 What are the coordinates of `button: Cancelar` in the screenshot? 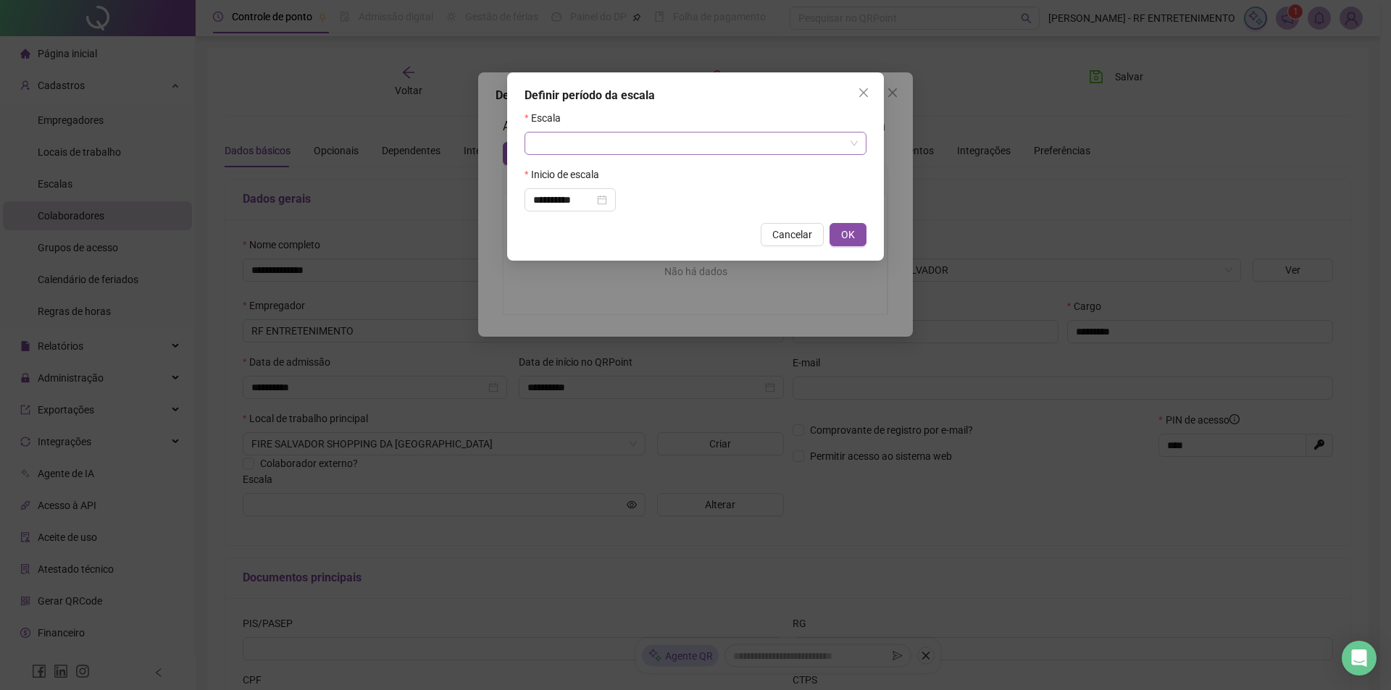 It's located at (792, 235).